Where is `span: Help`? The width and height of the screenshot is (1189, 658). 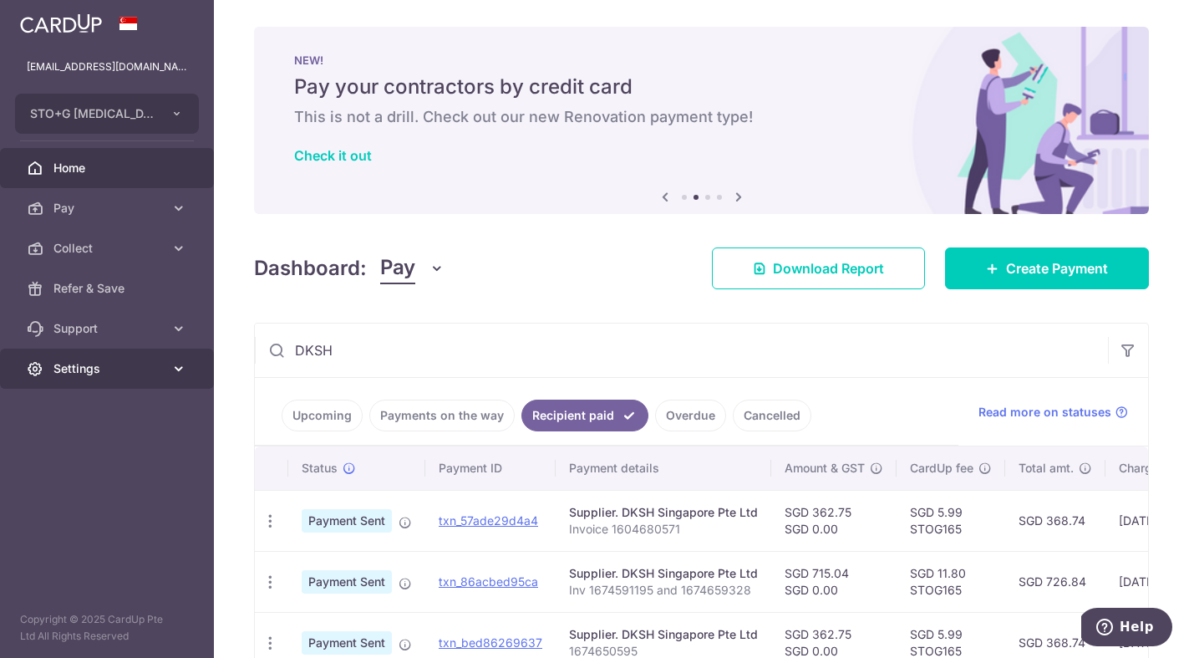
span: Help is located at coordinates (55, 19).